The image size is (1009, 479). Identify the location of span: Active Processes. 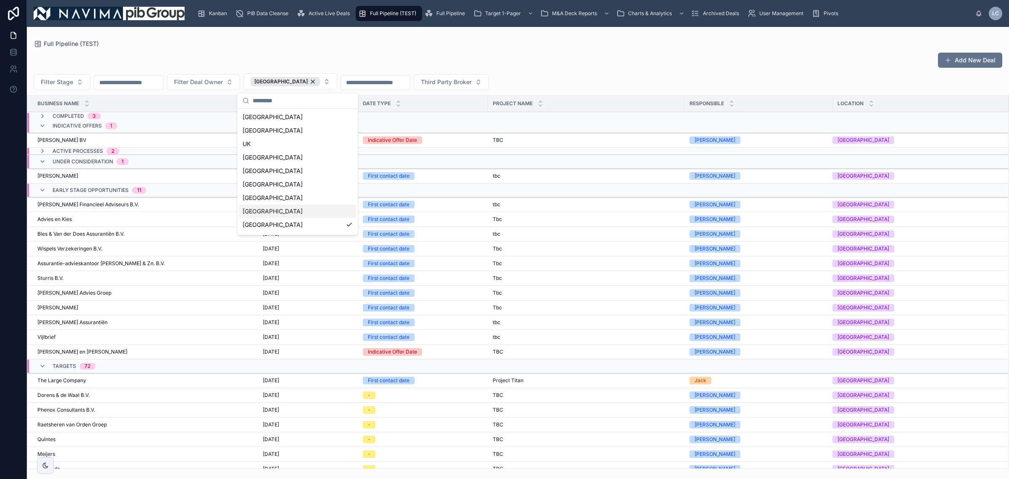
(78, 151).